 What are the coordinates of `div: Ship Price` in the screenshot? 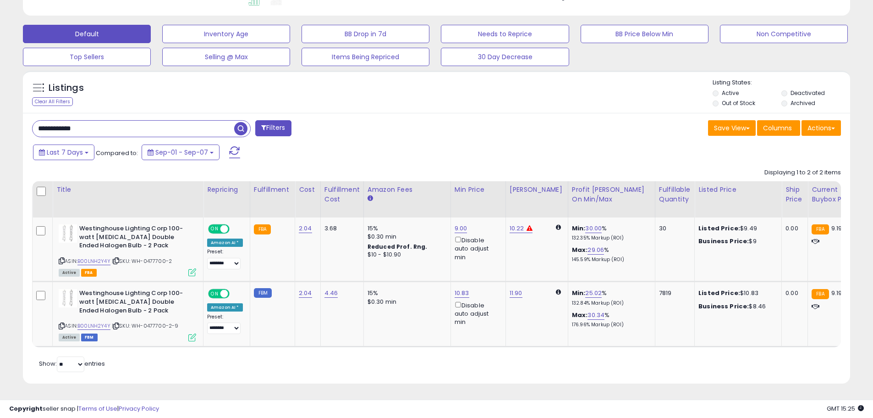 It's located at (795, 194).